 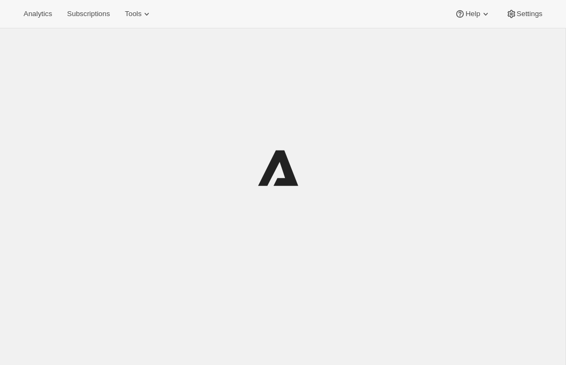 I want to click on span: Analytics, so click(x=37, y=14).